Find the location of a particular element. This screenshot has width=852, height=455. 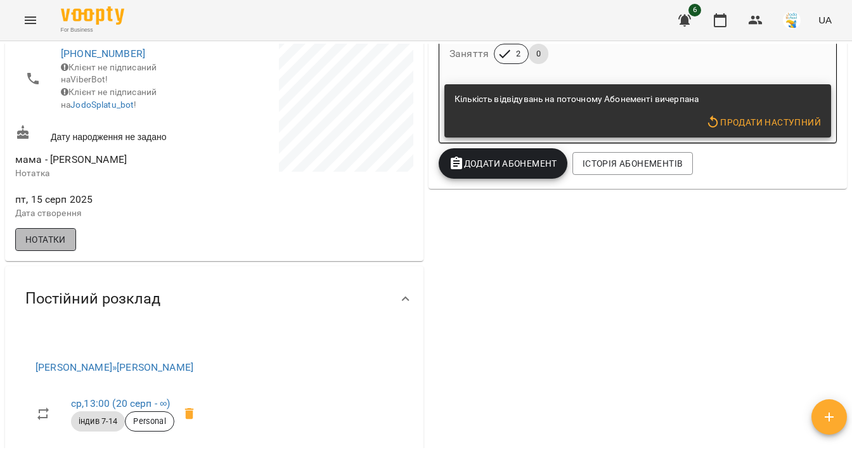

span: Видалити приватний урок Анастасія Іванова ср 13:00 клієнта Сандра Перстинчик is located at coordinates (190, 414).